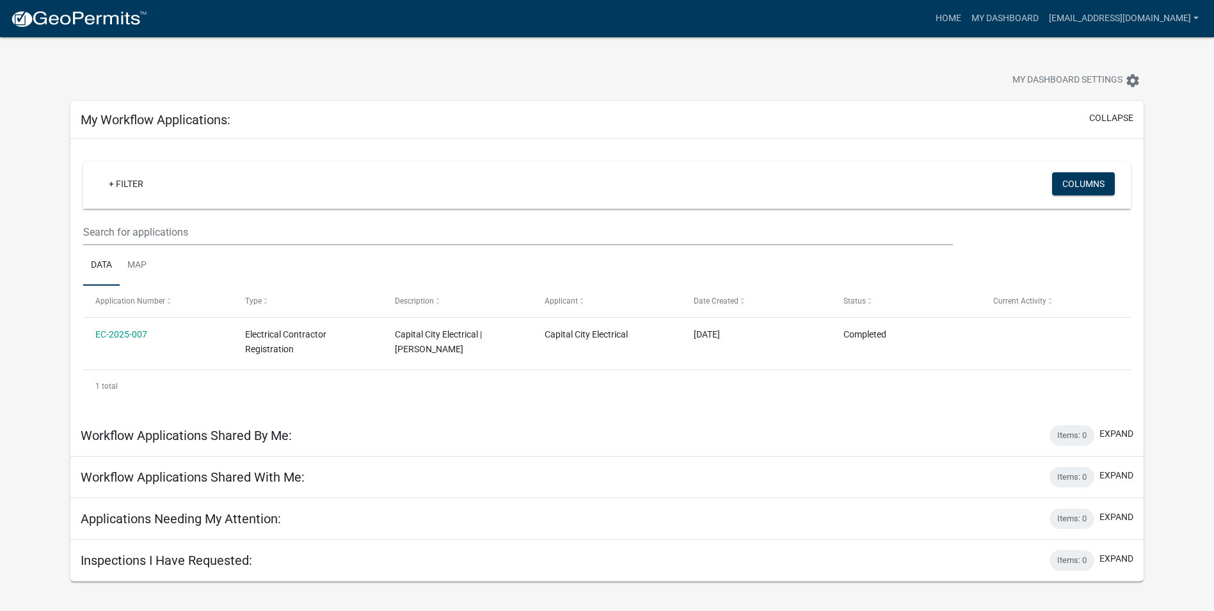 The height and width of the screenshot is (611, 1214). Describe the element at coordinates (607, 386) in the screenshot. I see `div: 1 total` at that location.